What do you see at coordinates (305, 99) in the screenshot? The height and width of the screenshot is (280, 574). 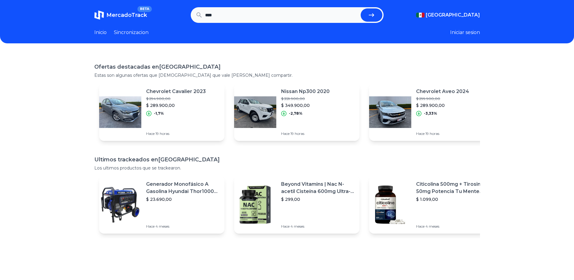 I see `p: $ 359.900,00` at bounding box center [305, 99].